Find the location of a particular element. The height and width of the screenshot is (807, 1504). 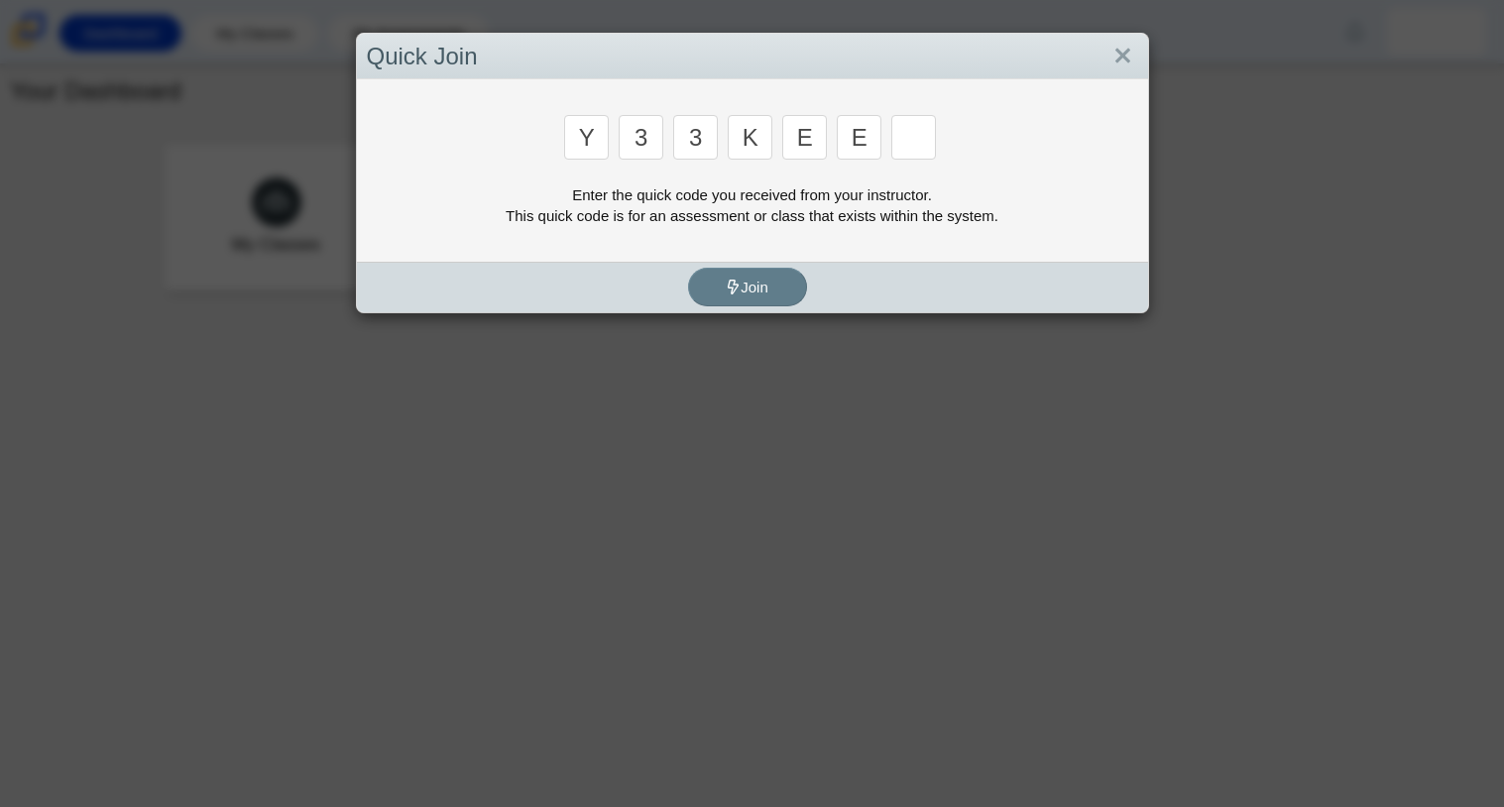

input: Enter Access Code Digit 7 is located at coordinates (913, 137).